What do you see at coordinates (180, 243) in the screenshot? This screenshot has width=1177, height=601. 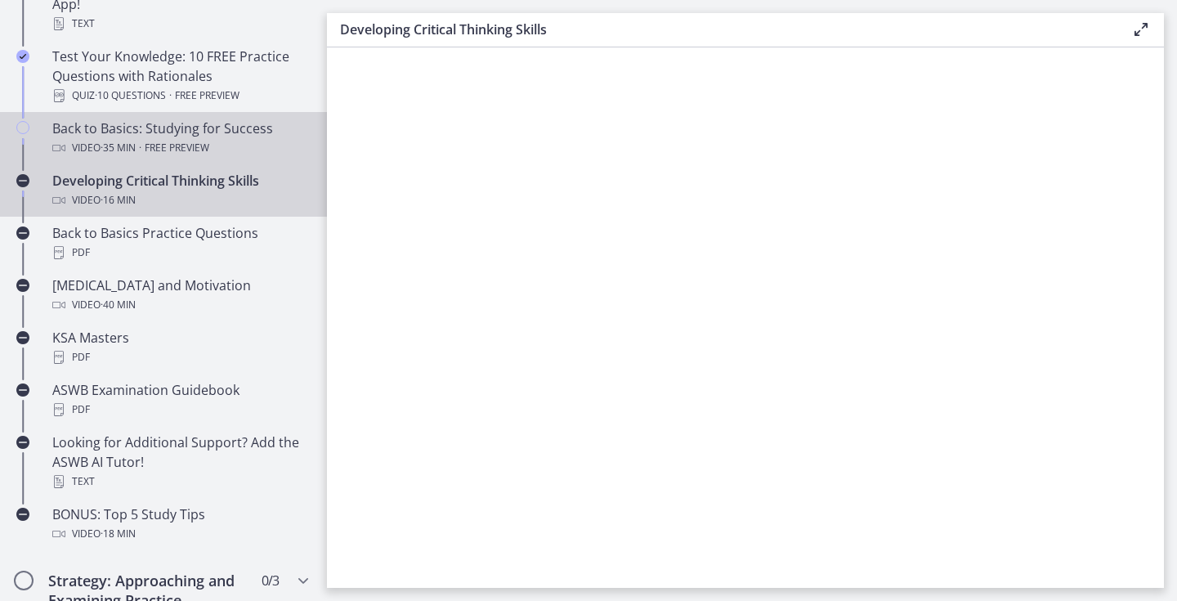 I see `div: Back to Basics Practice Questions` at bounding box center [180, 243].